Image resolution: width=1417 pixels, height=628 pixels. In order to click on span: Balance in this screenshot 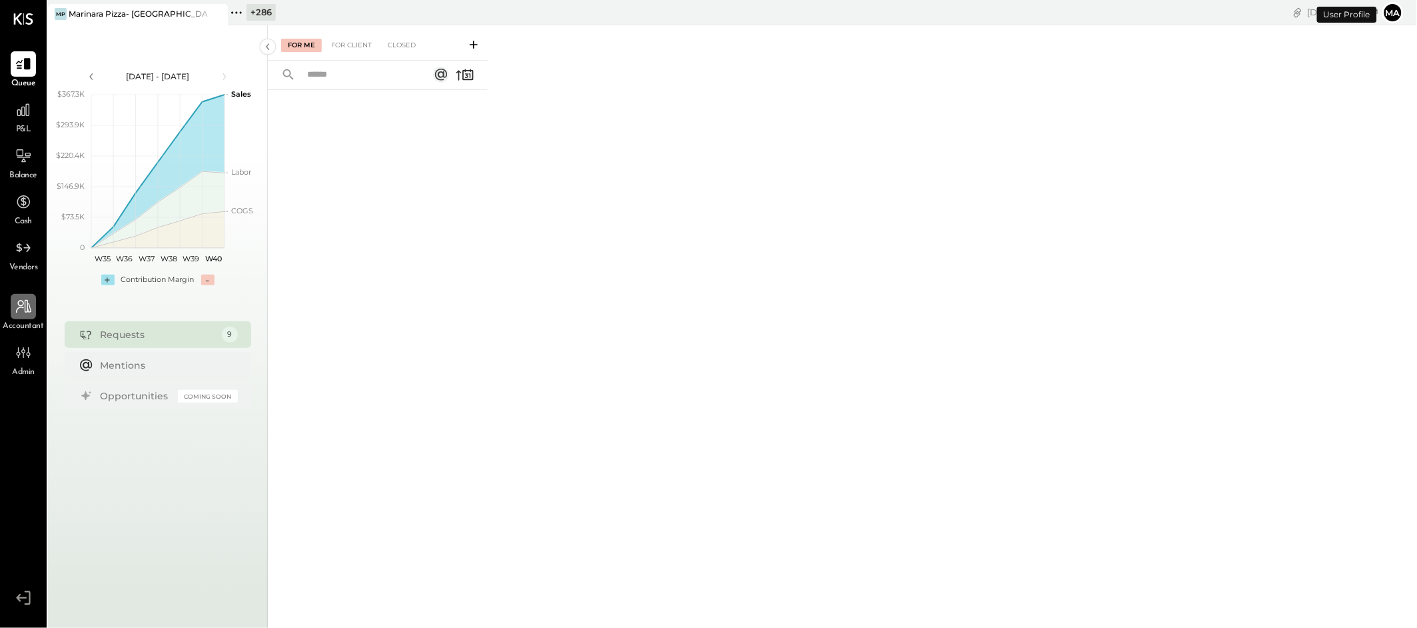, I will do `click(23, 176)`.